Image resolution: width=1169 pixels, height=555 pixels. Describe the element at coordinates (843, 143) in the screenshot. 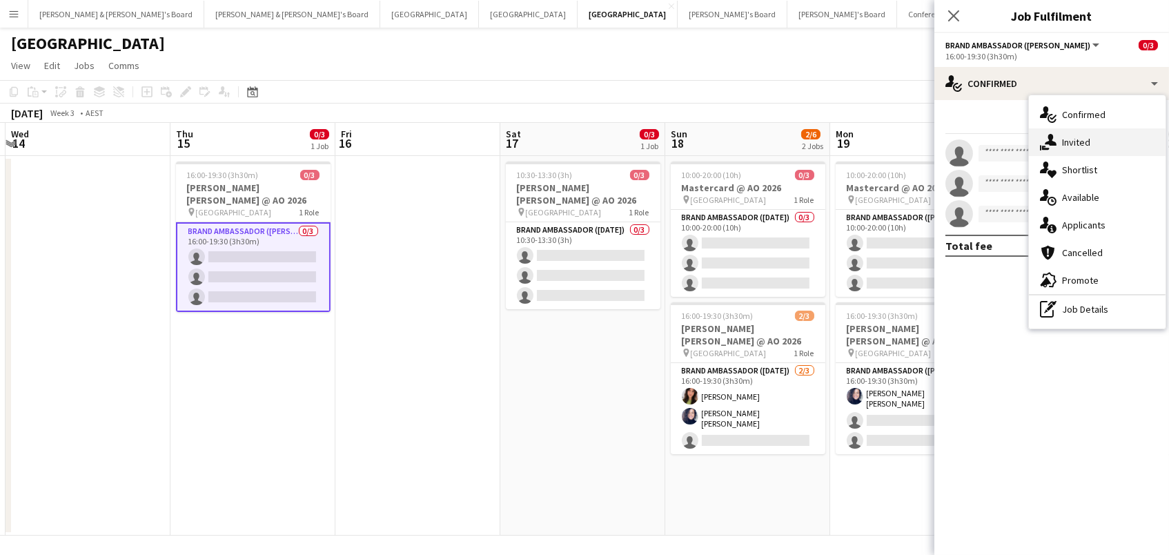

I see `span: 19` at that location.